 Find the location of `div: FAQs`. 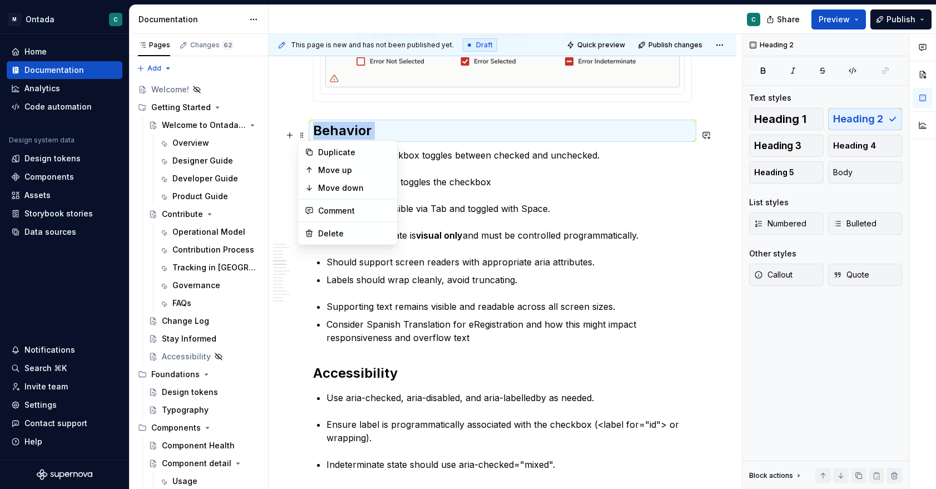

div: FAQs is located at coordinates (182, 303).